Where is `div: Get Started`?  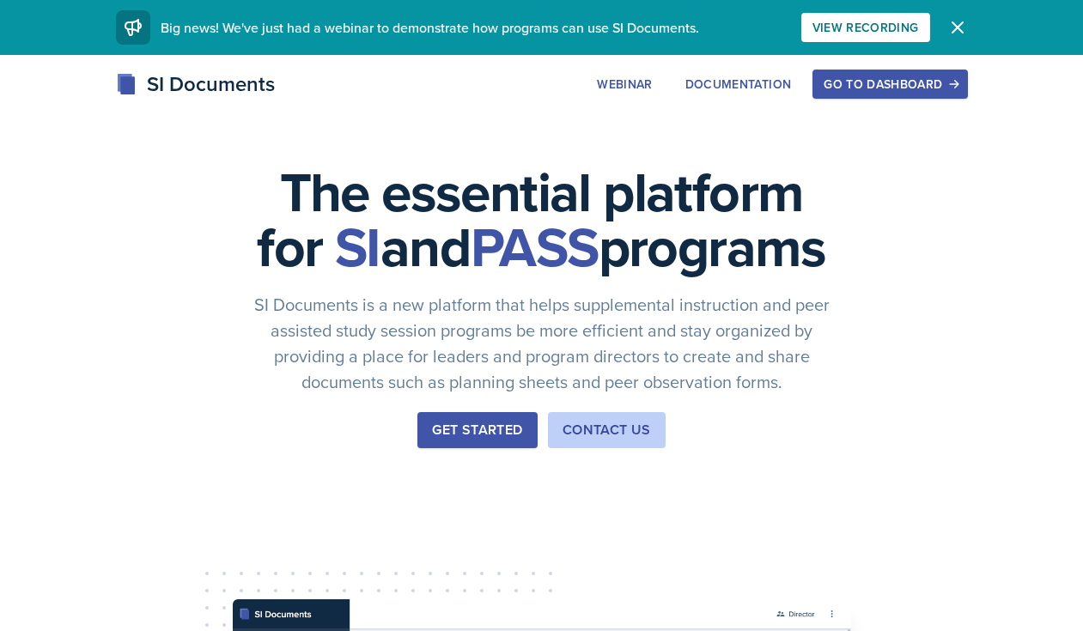 div: Get Started is located at coordinates (477, 430).